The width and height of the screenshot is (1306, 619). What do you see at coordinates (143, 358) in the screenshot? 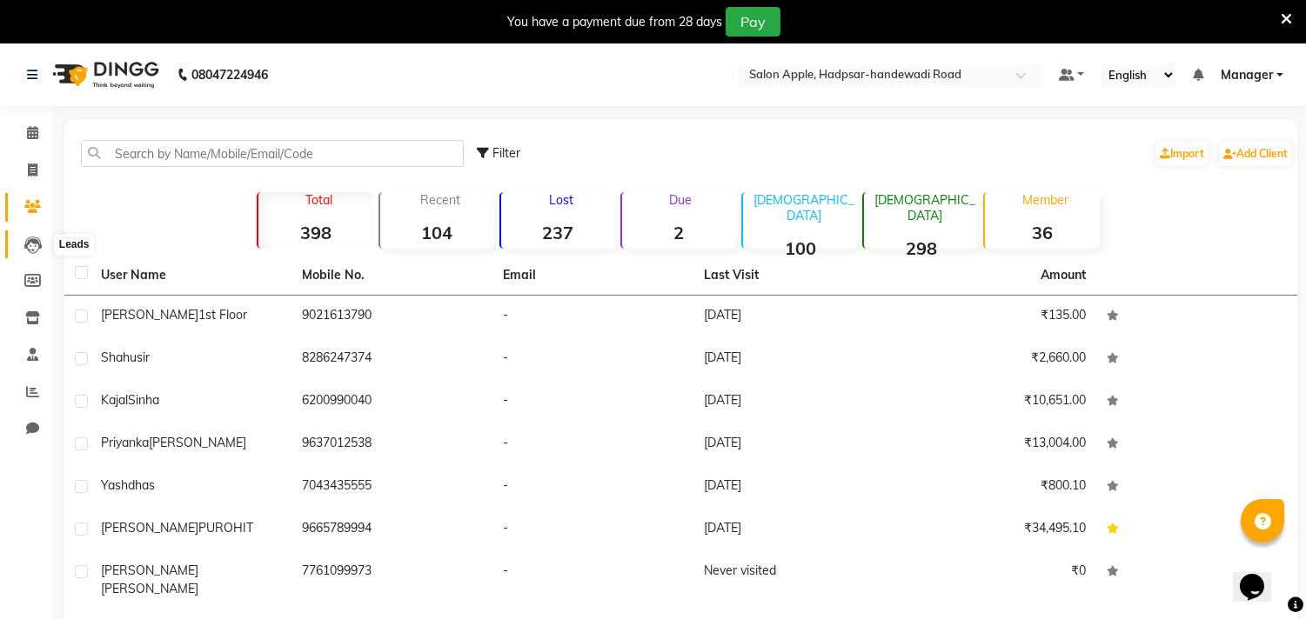
I see `span: sir` at bounding box center [143, 358].